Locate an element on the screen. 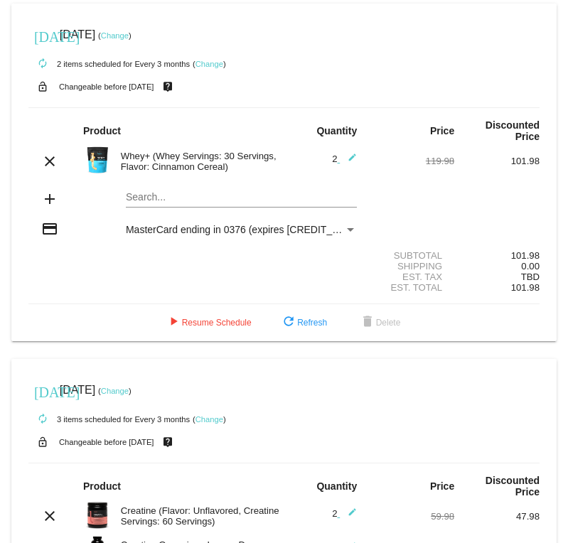  button: Resume Schedule is located at coordinates (208, 323).